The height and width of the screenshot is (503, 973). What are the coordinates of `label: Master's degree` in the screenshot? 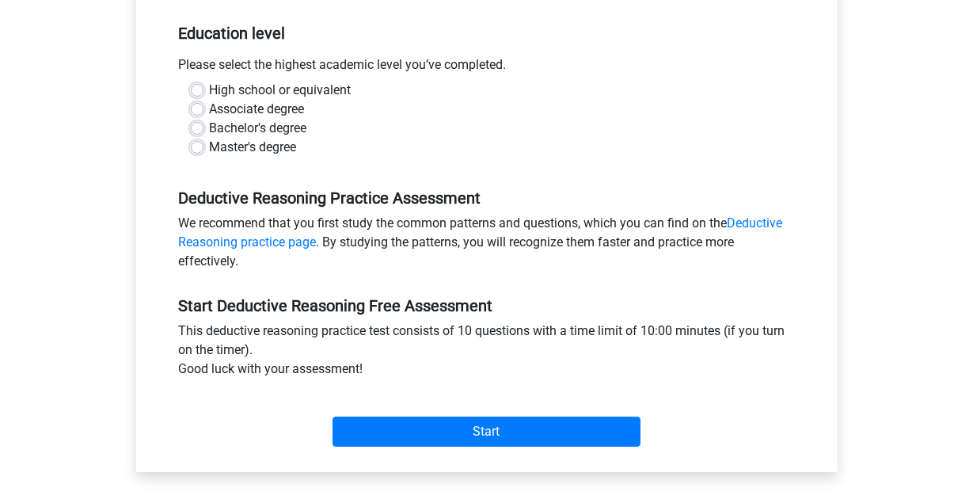 It's located at (253, 147).